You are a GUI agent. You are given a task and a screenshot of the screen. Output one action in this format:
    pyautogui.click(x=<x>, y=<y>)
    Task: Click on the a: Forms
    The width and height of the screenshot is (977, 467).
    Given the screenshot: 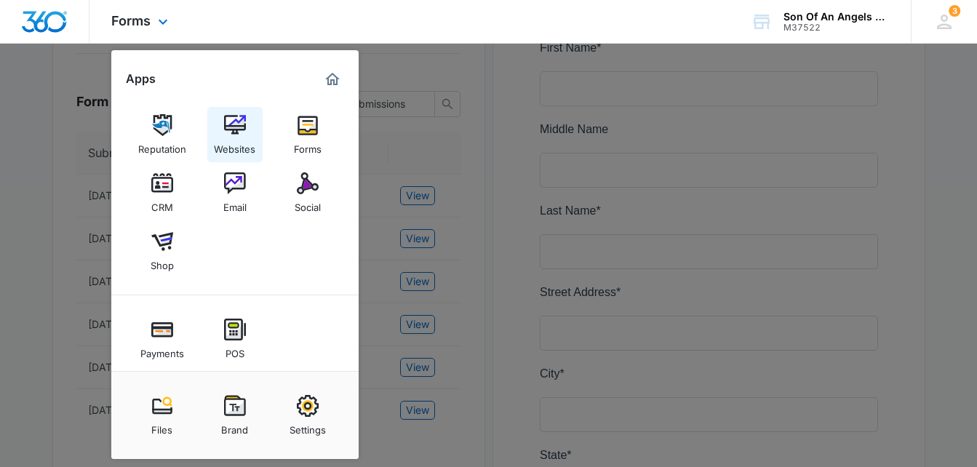 What is the action you would take?
    pyautogui.click(x=308, y=135)
    